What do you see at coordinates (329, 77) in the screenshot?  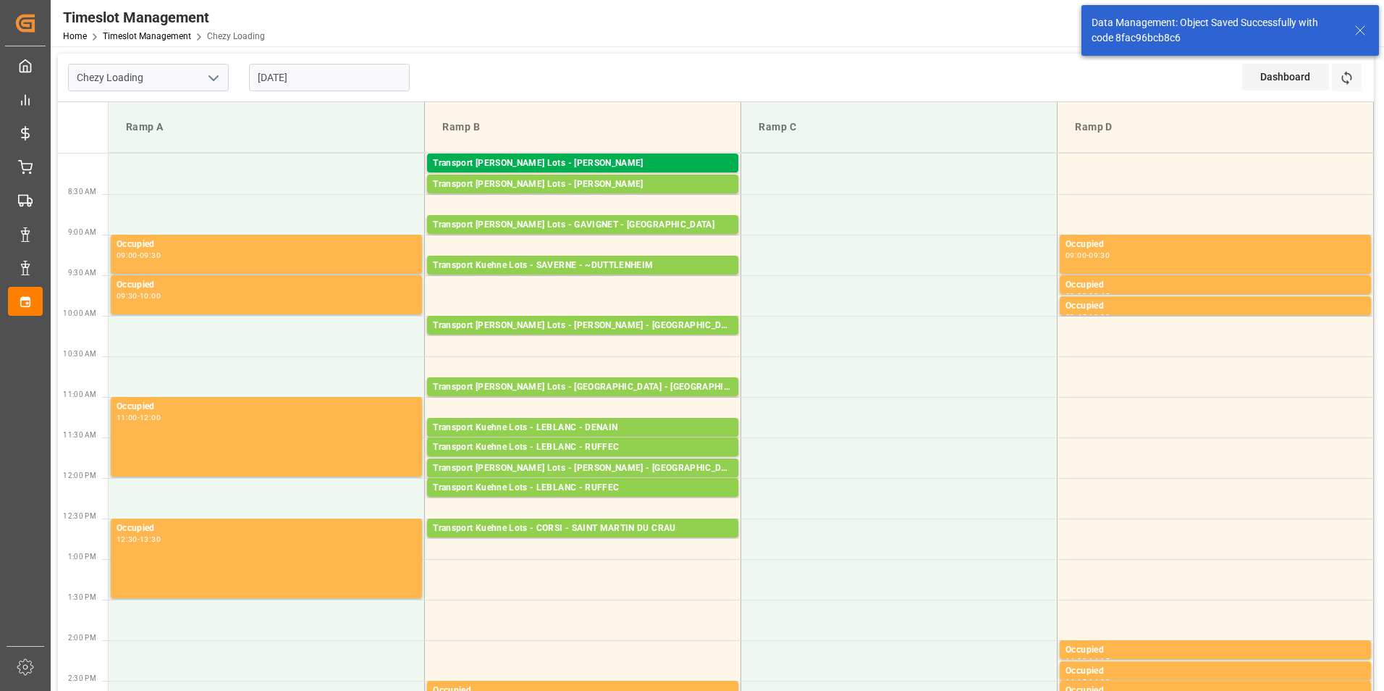 I see `input: DD-MM-YYYY` at bounding box center [329, 77].